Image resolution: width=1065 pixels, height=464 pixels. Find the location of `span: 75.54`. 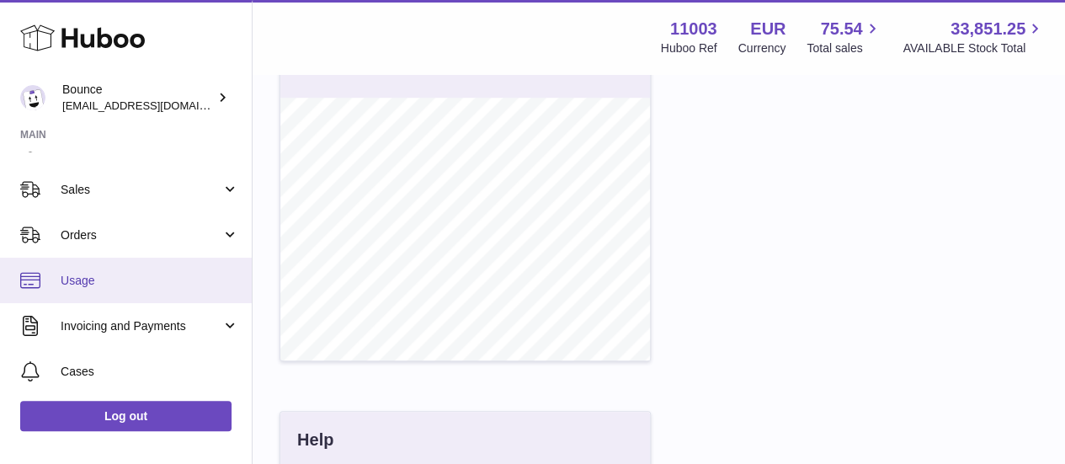

span: 75.54 is located at coordinates (841, 29).